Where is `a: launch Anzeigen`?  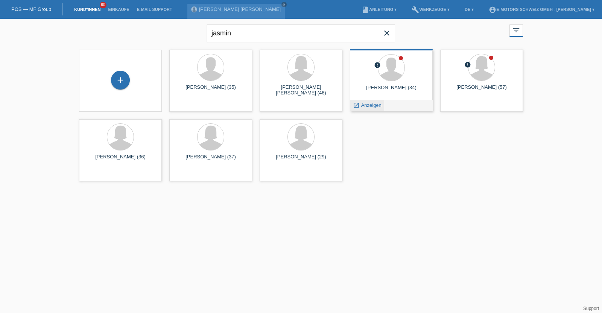 a: launch Anzeigen is located at coordinates (368, 105).